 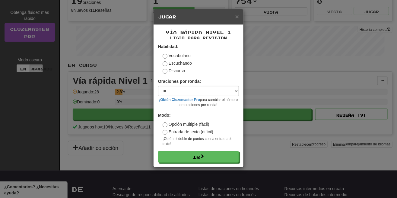 I want to click on input: Escuchando, so click(x=165, y=64).